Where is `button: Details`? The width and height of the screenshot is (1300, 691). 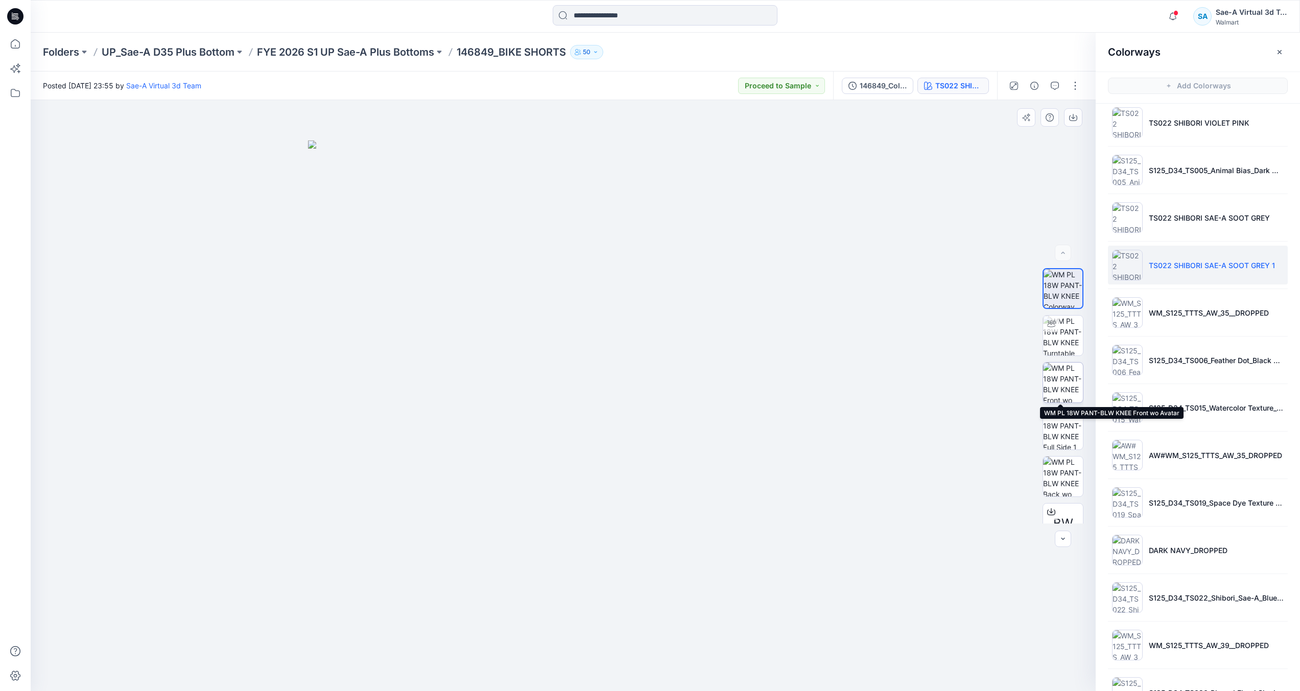 button: Details is located at coordinates (1034, 86).